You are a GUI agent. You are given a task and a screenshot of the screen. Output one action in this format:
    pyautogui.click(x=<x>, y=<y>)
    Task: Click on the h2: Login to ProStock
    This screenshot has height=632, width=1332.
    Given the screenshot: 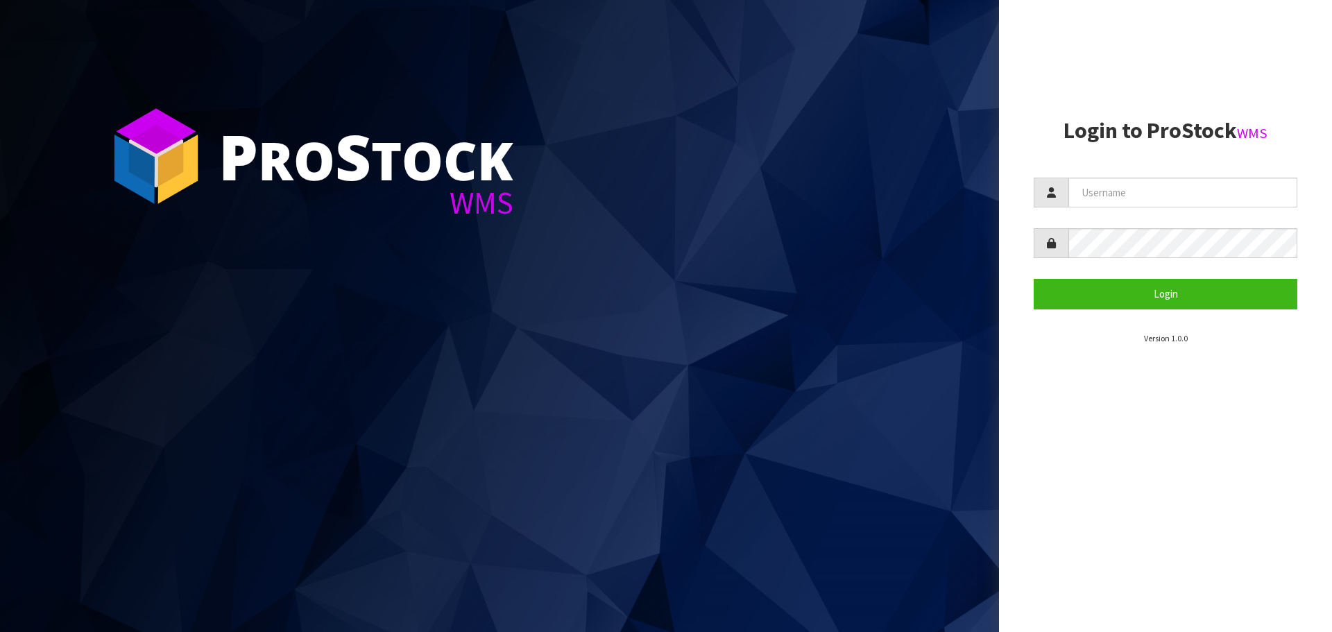 What is the action you would take?
    pyautogui.click(x=1166, y=130)
    